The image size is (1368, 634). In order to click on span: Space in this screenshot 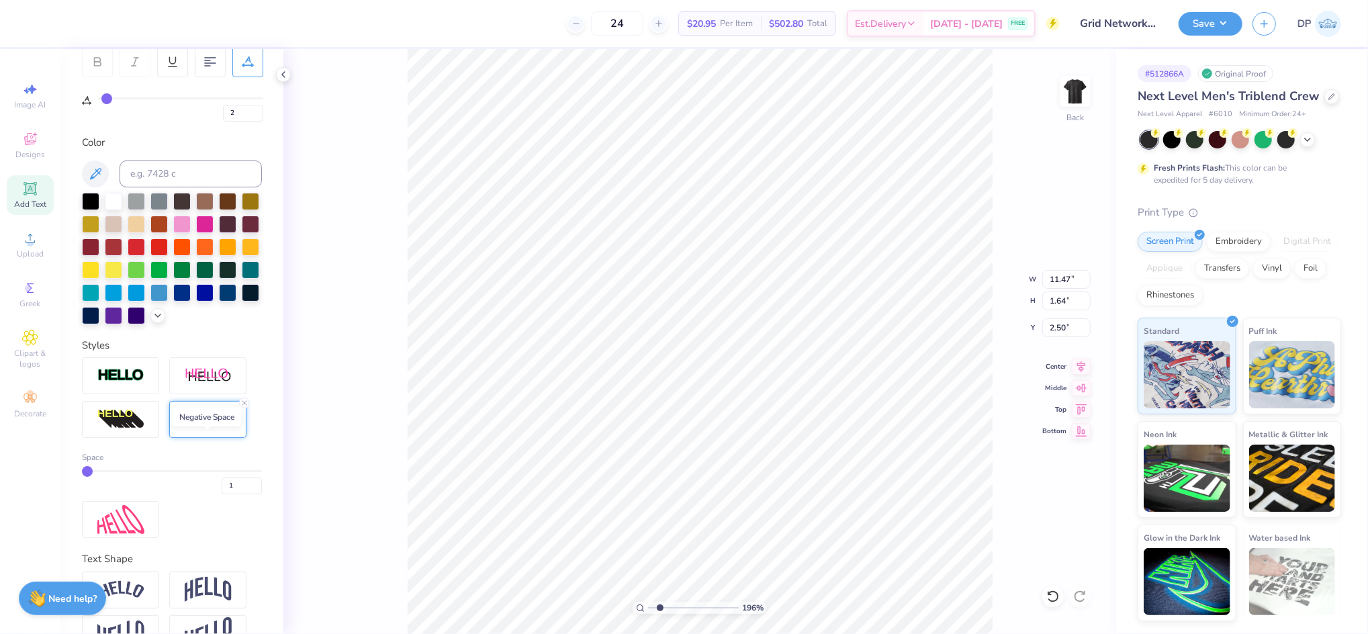, I will do `click(93, 457)`.